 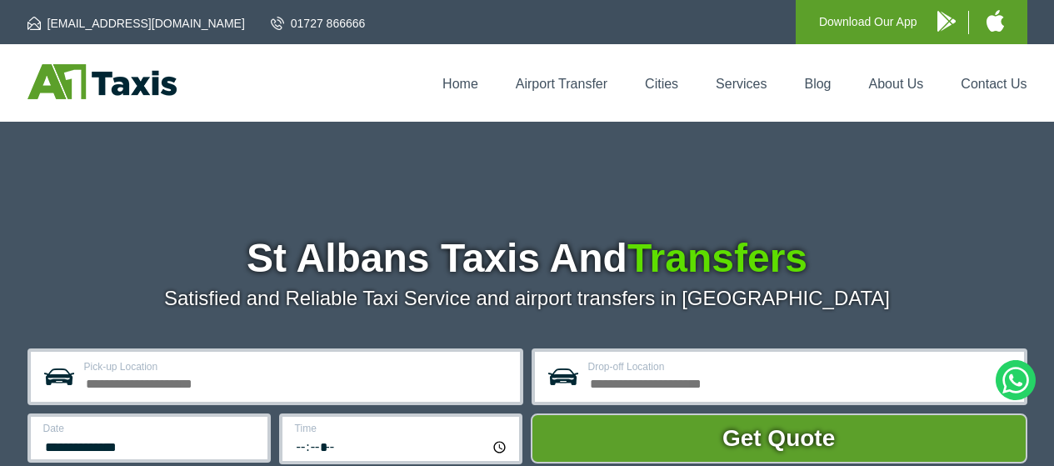 I want to click on label: Time, so click(x=402, y=428).